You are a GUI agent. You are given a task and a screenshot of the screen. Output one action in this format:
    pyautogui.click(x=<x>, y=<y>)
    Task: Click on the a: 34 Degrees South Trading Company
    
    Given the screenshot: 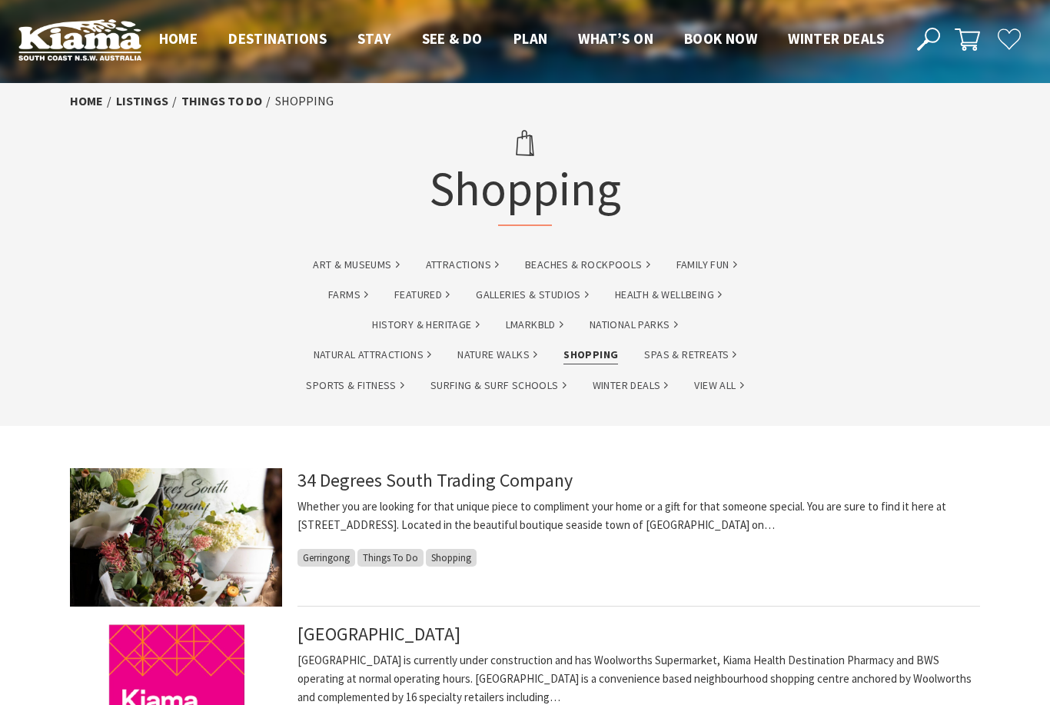 What is the action you would take?
    pyautogui.click(x=435, y=480)
    